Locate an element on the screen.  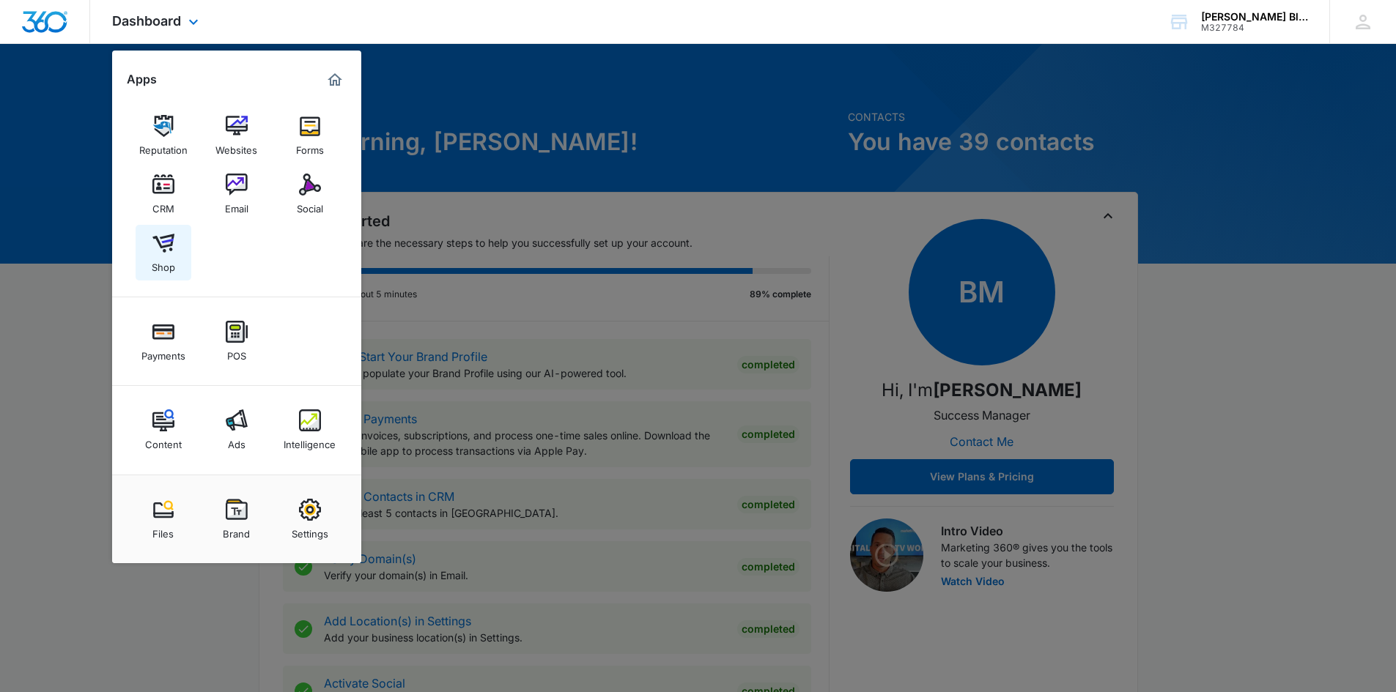
div: Websites is located at coordinates (236, 147).